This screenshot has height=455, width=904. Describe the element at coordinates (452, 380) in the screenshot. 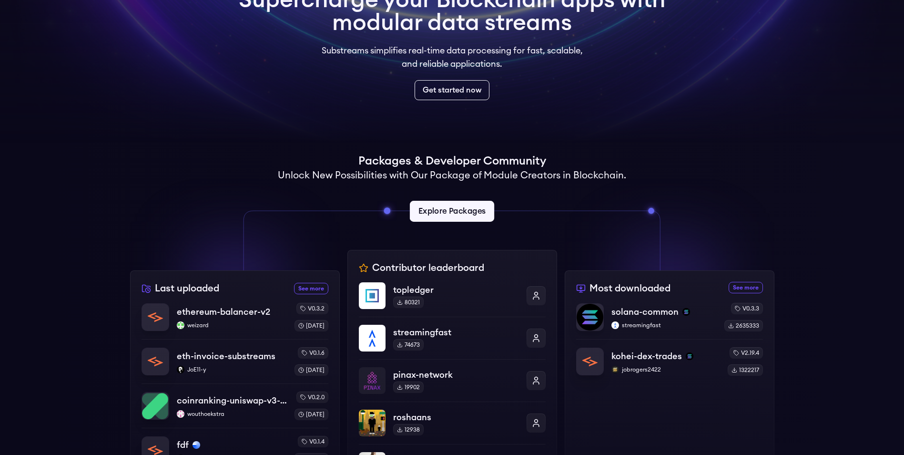

I see `a: pinax-networkpinax-network19902` at that location.